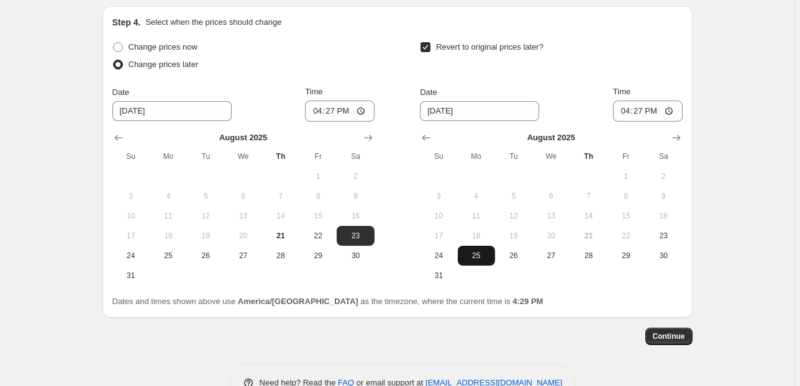 This screenshot has height=386, width=800. What do you see at coordinates (243, 216) in the screenshot?
I see `button: Wednesday August 13 2025` at bounding box center [243, 216].